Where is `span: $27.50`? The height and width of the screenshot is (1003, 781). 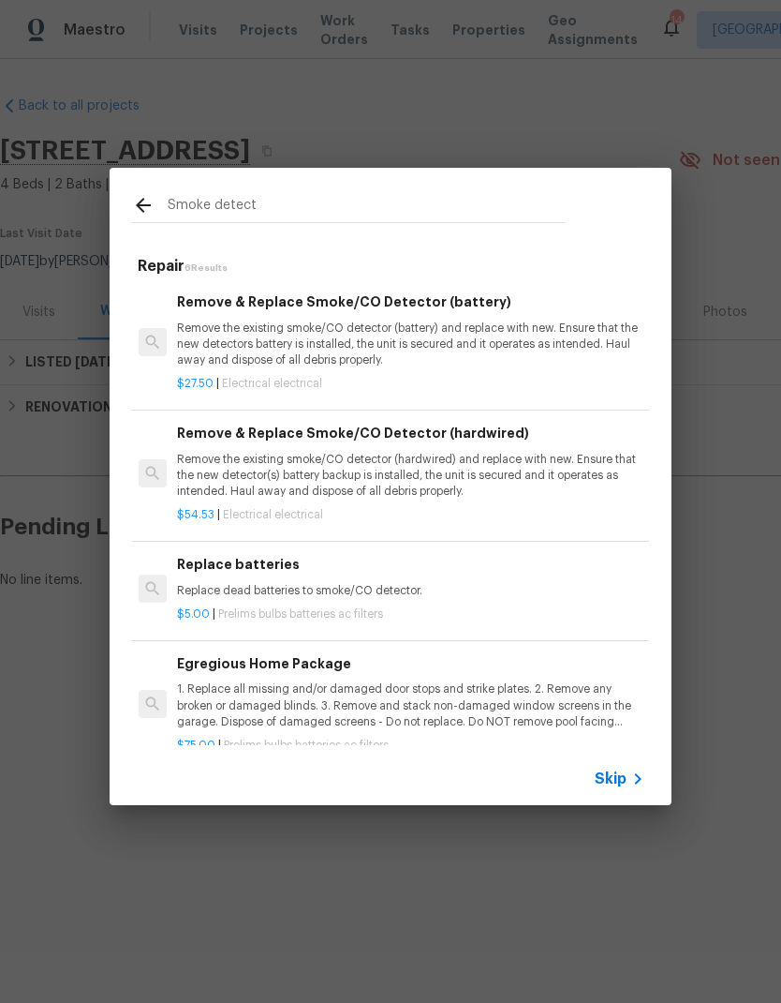
span: $27.50 is located at coordinates (195, 383).